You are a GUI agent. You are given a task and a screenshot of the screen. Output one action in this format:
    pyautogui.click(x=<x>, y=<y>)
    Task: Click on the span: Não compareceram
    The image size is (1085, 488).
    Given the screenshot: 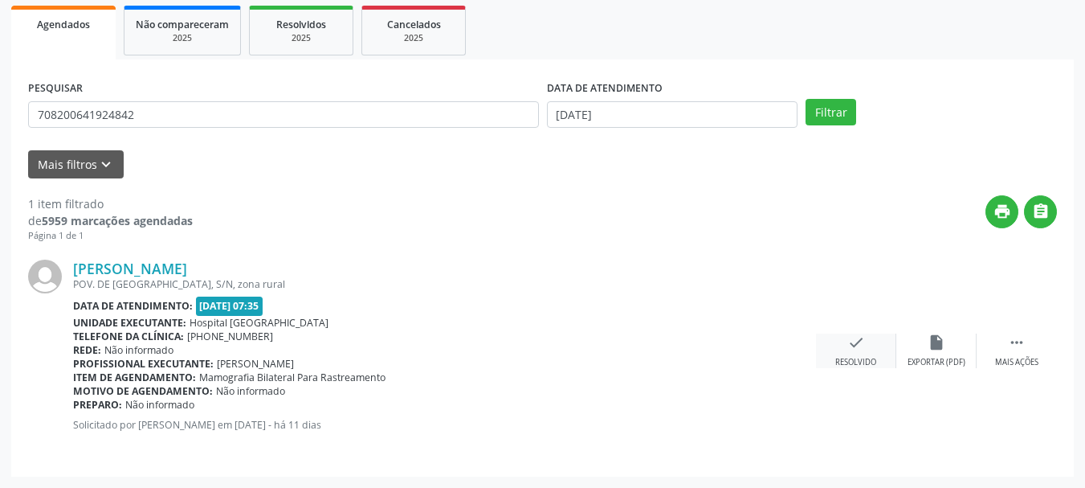 What is the action you would take?
    pyautogui.click(x=182, y=24)
    